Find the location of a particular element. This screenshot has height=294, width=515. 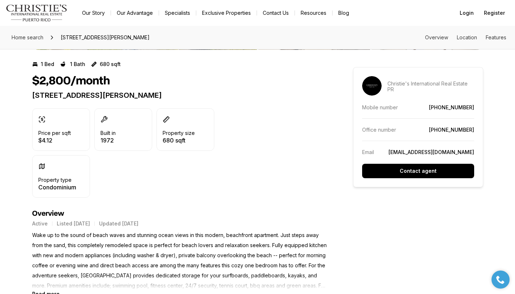

h1: $2,800/month is located at coordinates (71, 81).